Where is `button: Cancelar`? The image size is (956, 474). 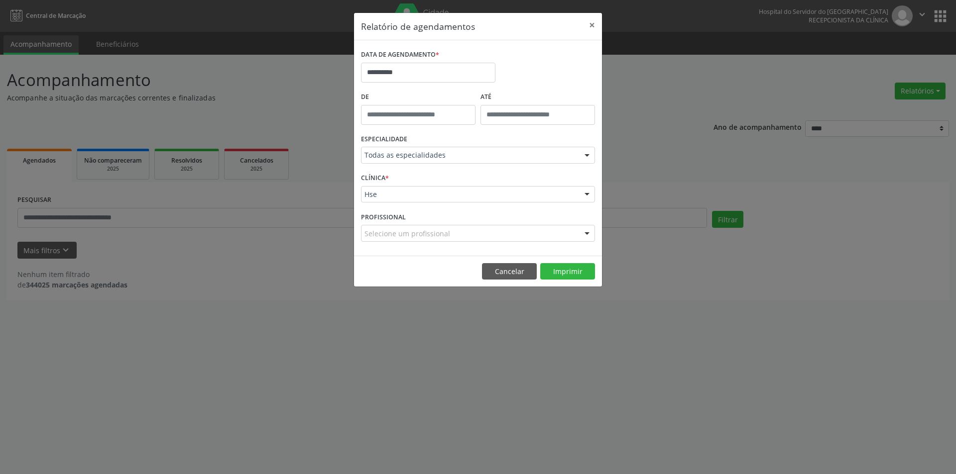 button: Cancelar is located at coordinates (509, 272).